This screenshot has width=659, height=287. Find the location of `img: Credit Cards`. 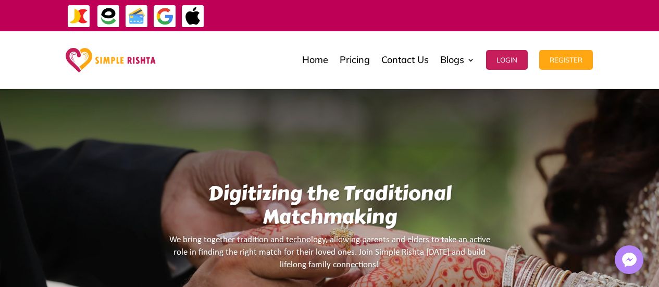

img: Credit Cards is located at coordinates (136, 16).